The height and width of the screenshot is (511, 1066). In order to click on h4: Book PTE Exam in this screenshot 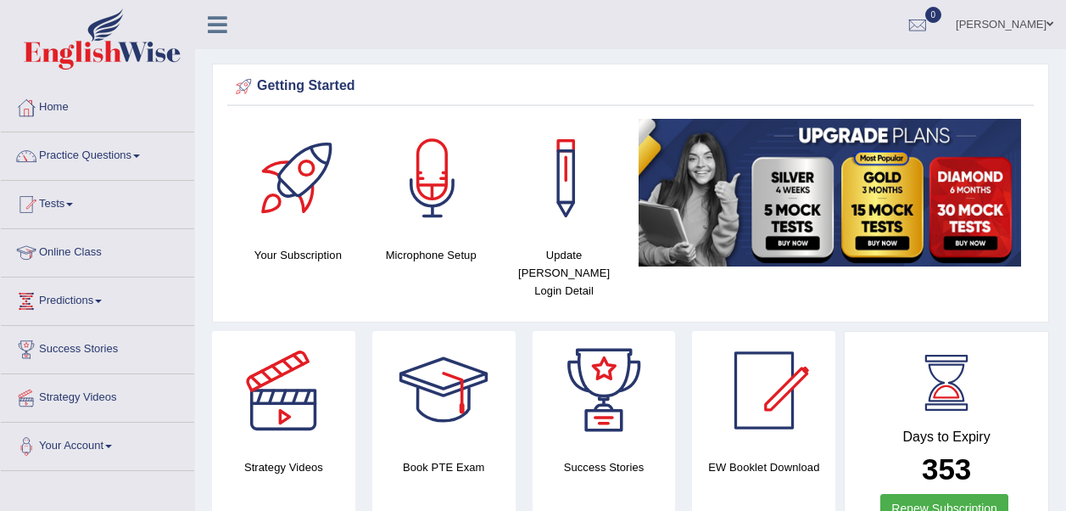, I will do `click(444, 467)`.